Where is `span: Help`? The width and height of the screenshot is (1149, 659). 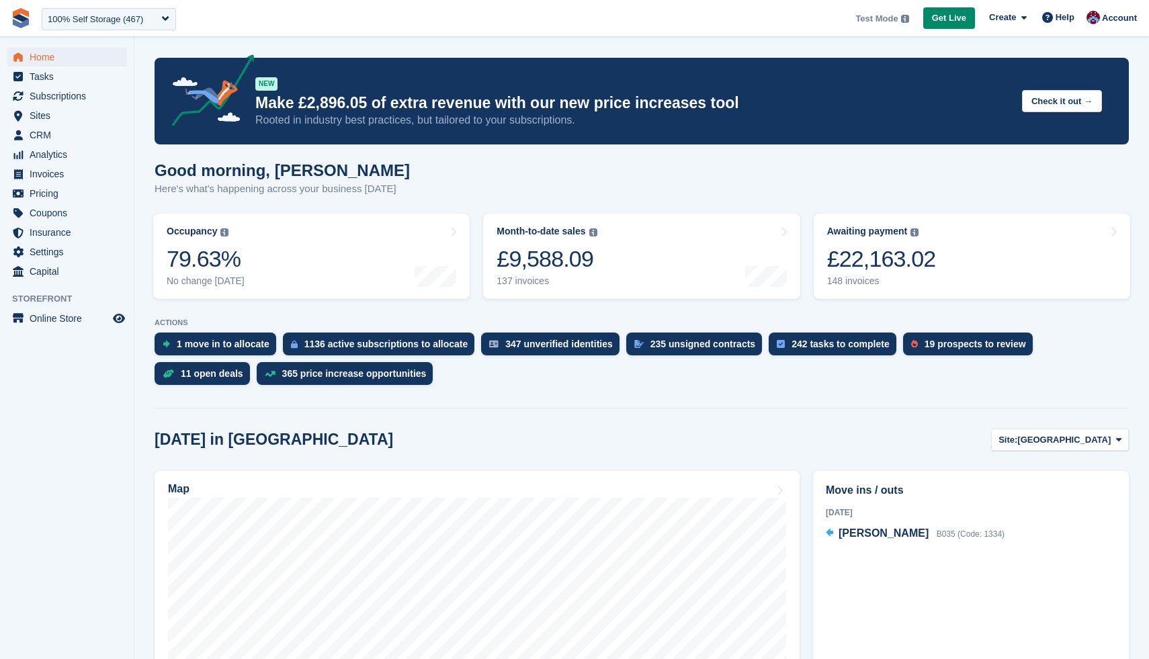 span: Help is located at coordinates (1065, 17).